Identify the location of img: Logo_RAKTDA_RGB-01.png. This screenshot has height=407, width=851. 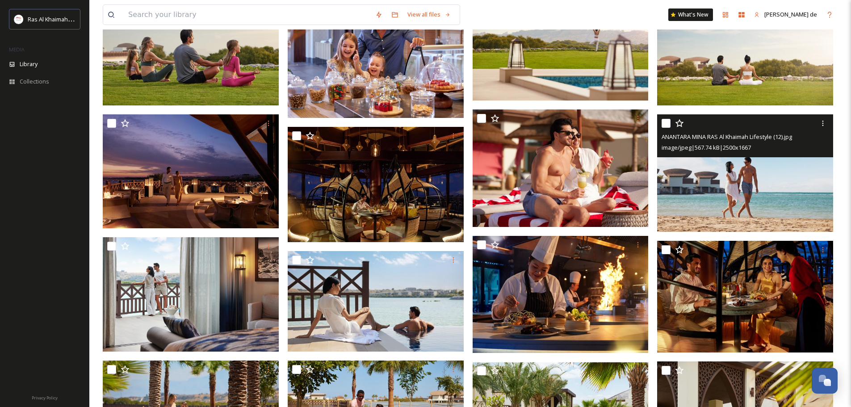
(19, 19).